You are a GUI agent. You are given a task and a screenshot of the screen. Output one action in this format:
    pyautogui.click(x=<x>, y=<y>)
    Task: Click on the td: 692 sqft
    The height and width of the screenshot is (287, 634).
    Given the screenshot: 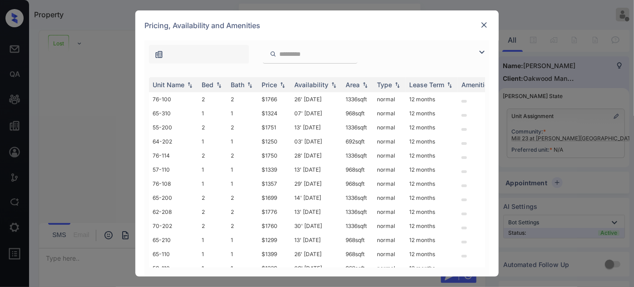 What is the action you would take?
    pyautogui.click(x=357, y=141)
    